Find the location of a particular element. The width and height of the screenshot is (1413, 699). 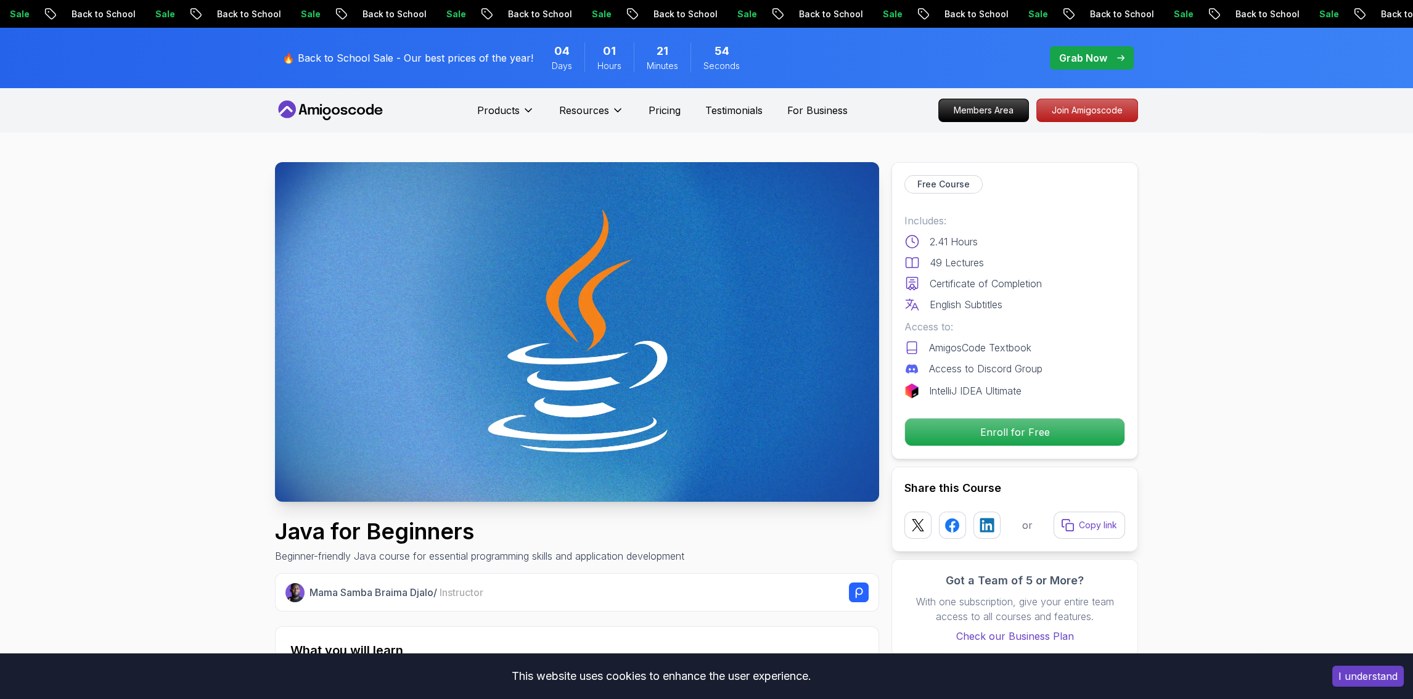

p: Check our Business Plan is located at coordinates (1014, 636).